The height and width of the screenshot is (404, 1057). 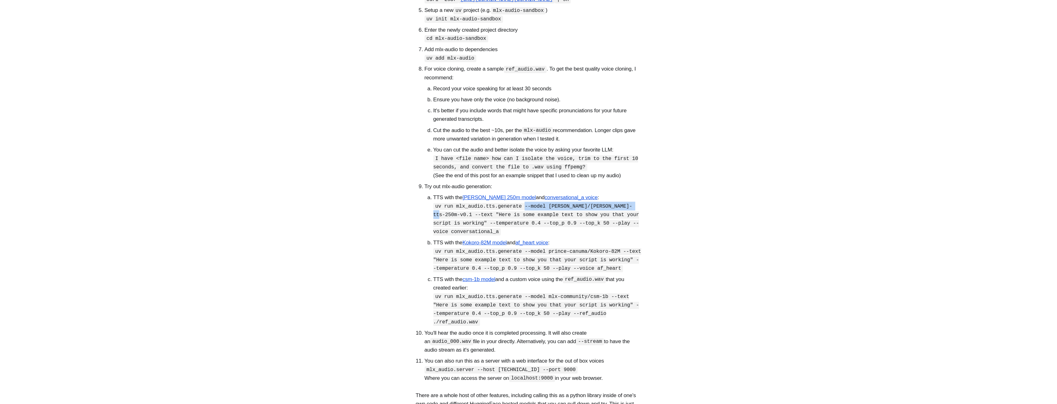 What do you see at coordinates (537, 134) in the screenshot?
I see `li: Cut the audio to the best ~10s, per the recommendation. Longer clips gave more unwanted variation...` at bounding box center [537, 134].